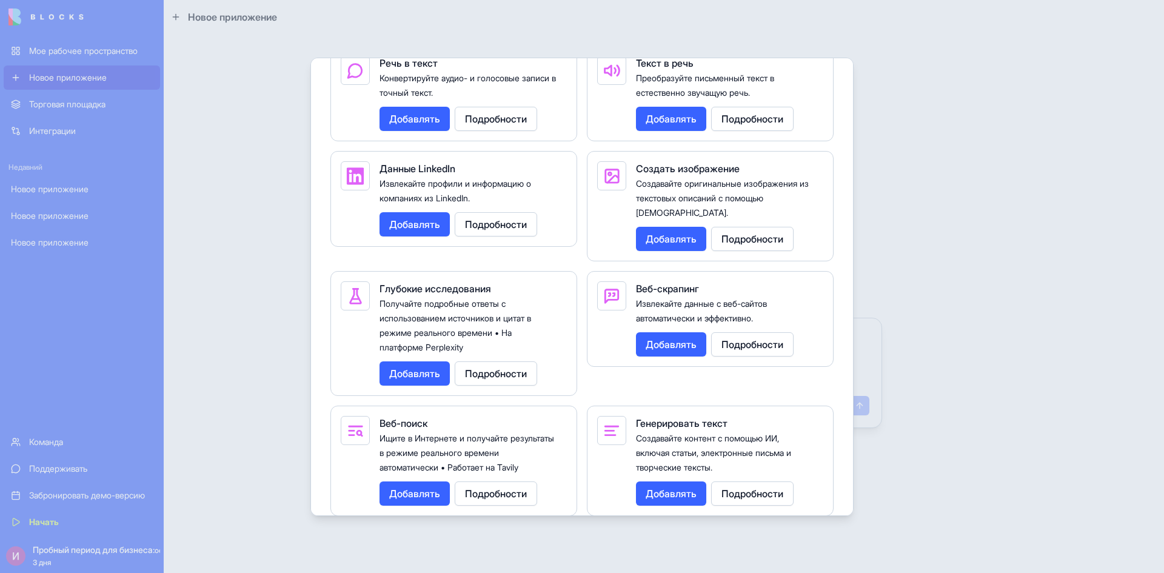  What do you see at coordinates (467, 452) in the screenshot?
I see `font: Ищите в Интернете и получайте результаты в режиме реального времени автоматически • Работает на T...` at bounding box center [467, 452].